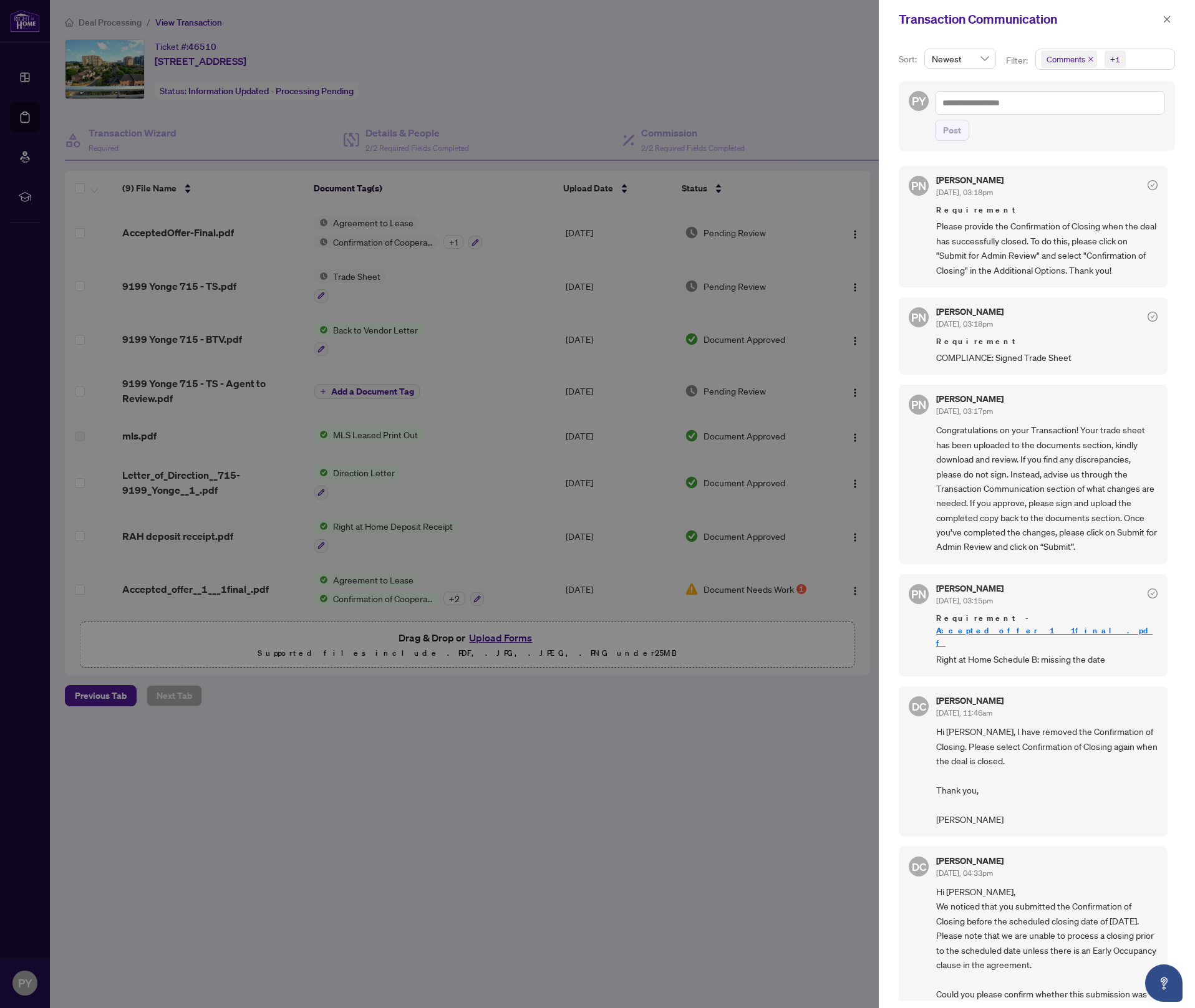 The width and height of the screenshot is (1195, 1008). I want to click on div: Transaction Communication, so click(1028, 19).